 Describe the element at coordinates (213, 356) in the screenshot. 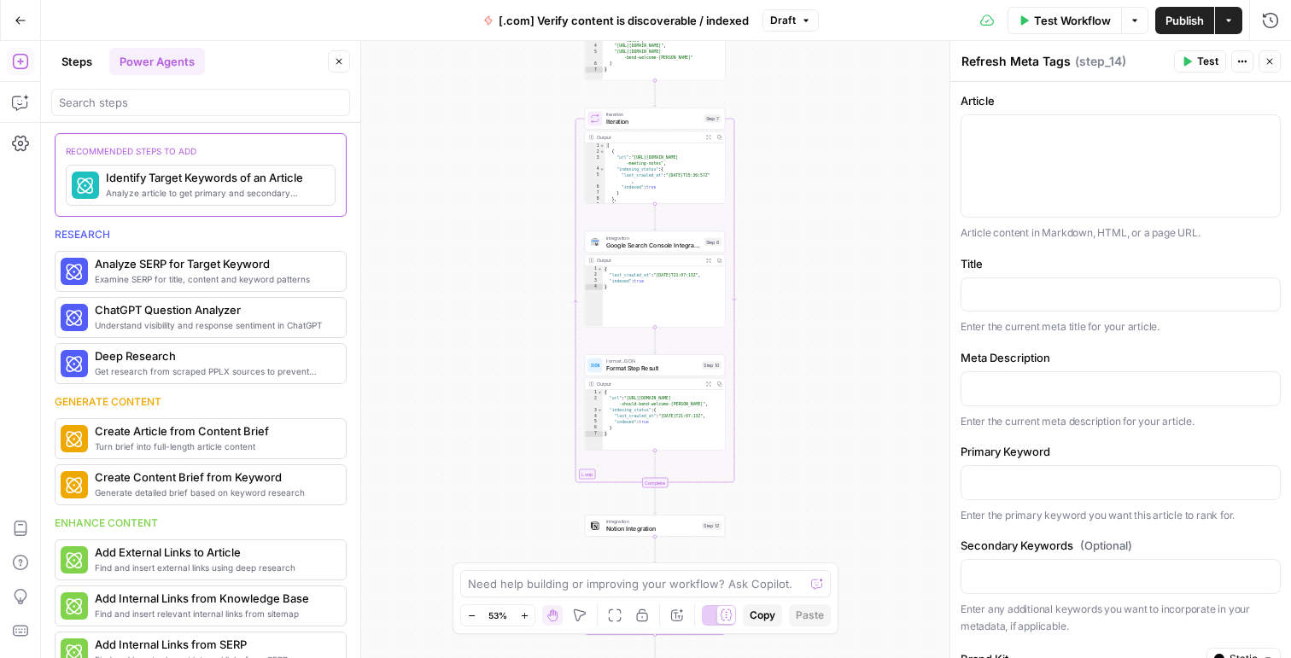

I see `span: Deep Research` at that location.